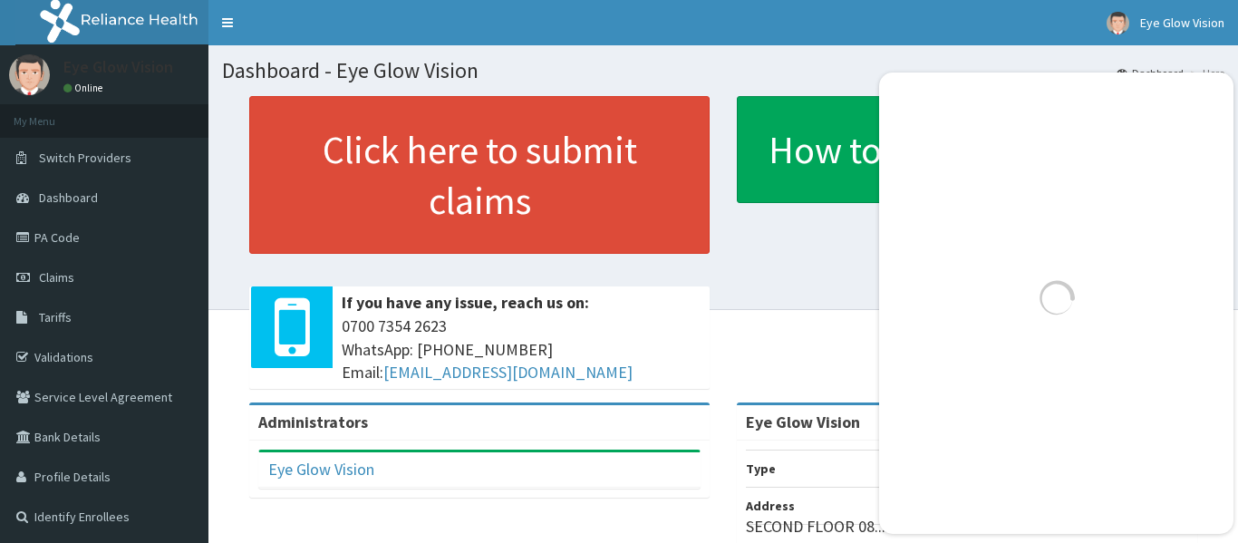 The height and width of the screenshot is (543, 1238). I want to click on span: Tariffs, so click(55, 317).